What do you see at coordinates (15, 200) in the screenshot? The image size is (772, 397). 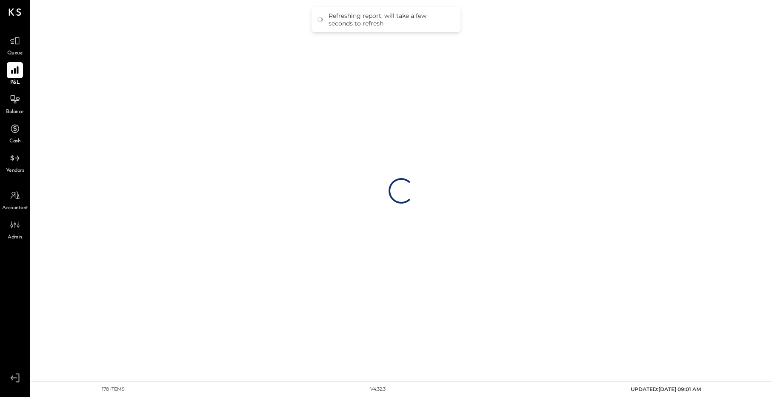 I see `a: Accountant` at bounding box center [15, 200].